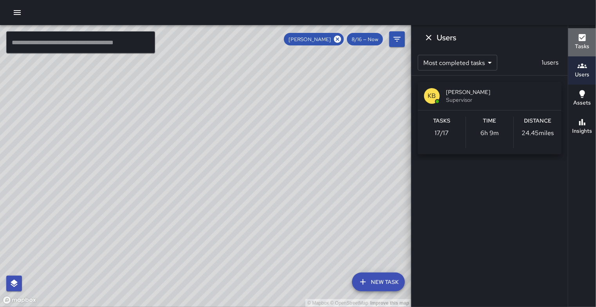 The height and width of the screenshot is (307, 596). I want to click on p: 17 / 17, so click(442, 133).